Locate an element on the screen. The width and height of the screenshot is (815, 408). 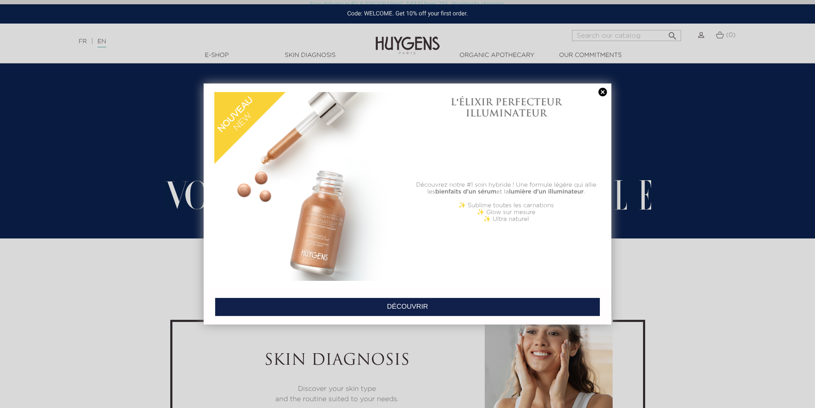
a: DÉCOUVRIR is located at coordinates (407, 307).